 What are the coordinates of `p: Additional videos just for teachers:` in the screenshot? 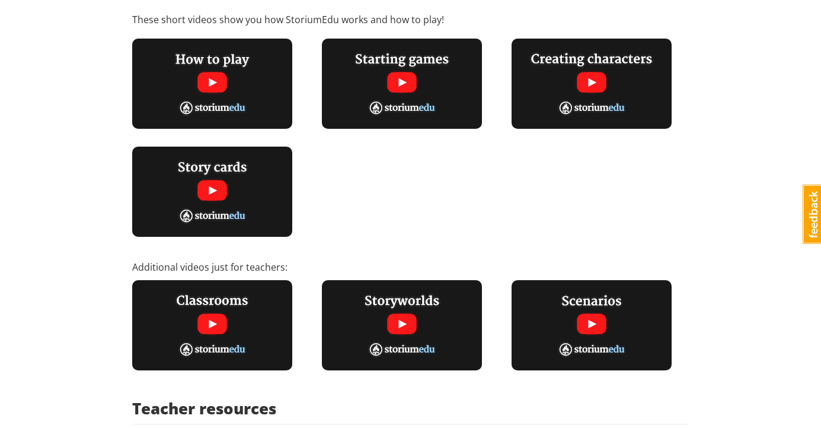 It's located at (411, 267).